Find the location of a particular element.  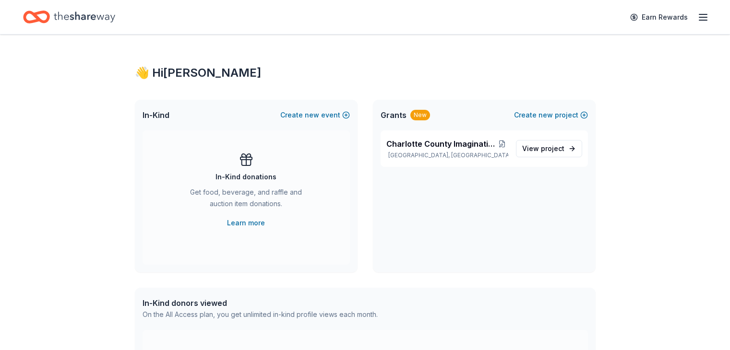

span: Charlotte County Imagination Library Program is located at coordinates (441, 144).